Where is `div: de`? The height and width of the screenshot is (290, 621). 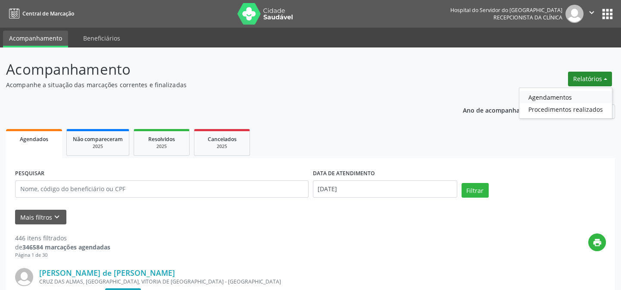
div: de is located at coordinates (63, 247).